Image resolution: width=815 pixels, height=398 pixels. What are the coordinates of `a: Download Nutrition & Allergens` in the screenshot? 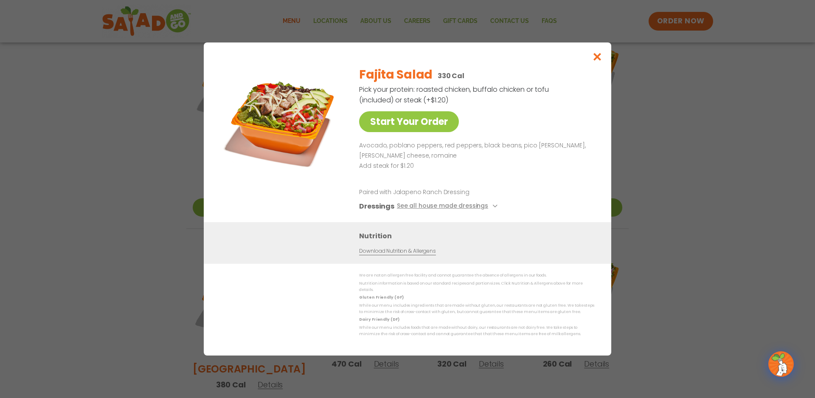 It's located at (397, 251).